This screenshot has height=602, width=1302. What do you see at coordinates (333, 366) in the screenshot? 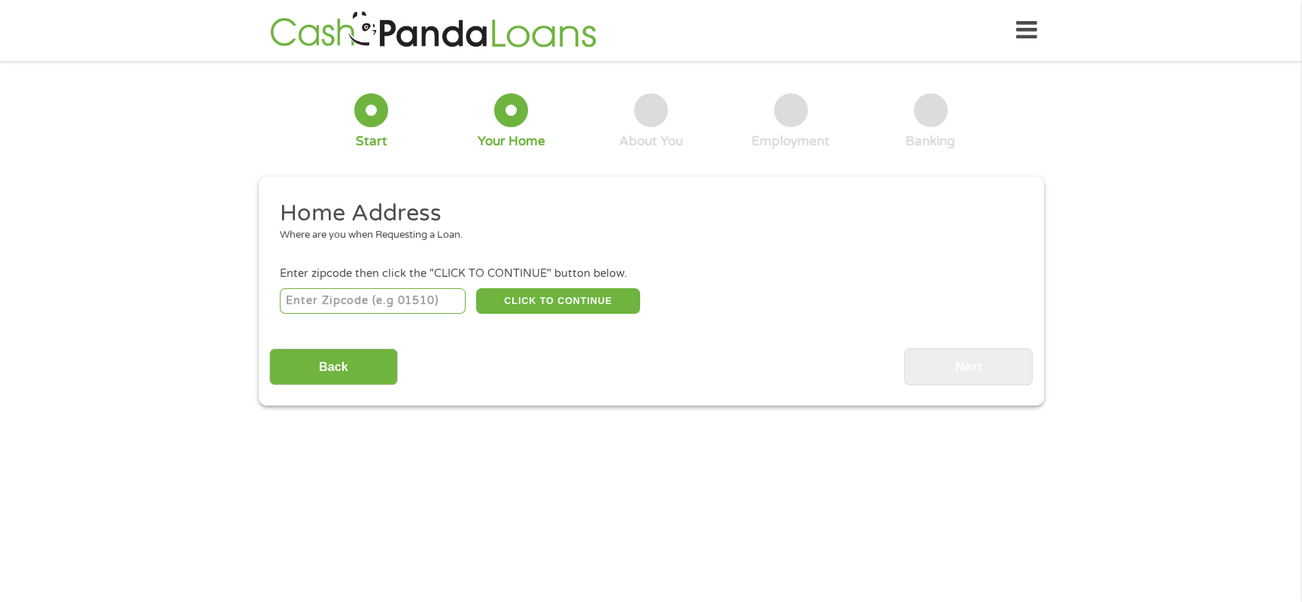
I see `input: Back` at bounding box center [333, 366].